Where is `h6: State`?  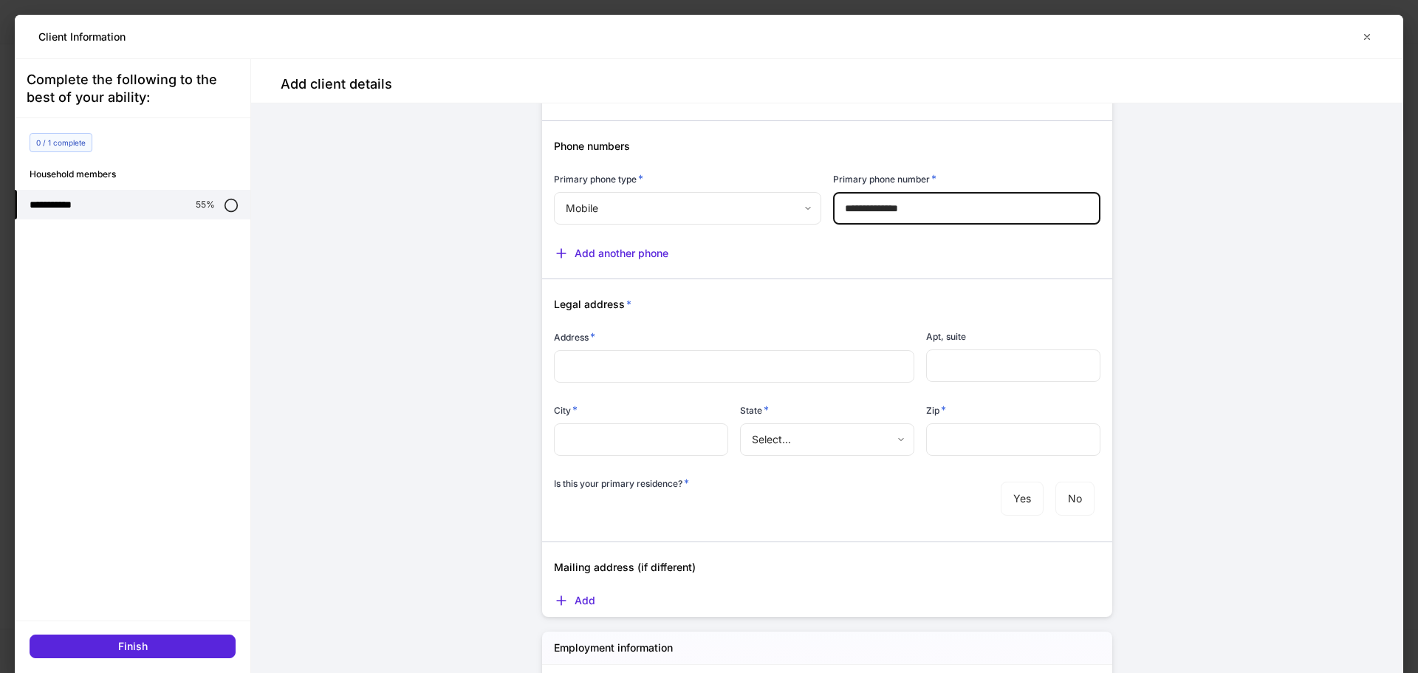
h6: State is located at coordinates (754, 410).